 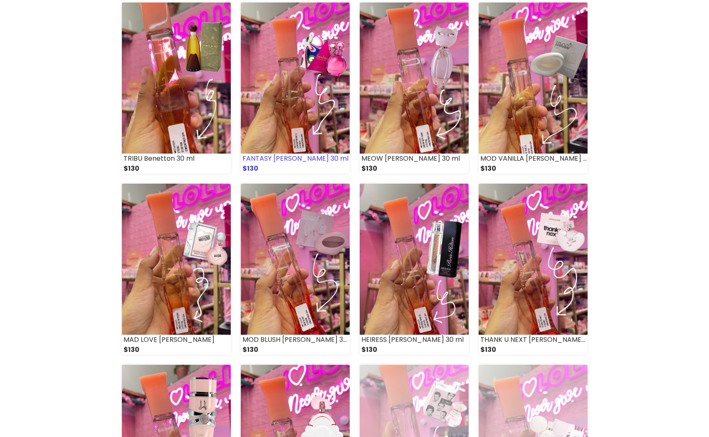 I want to click on a: TRIBU Benetton 30 ml $130, so click(x=176, y=88).